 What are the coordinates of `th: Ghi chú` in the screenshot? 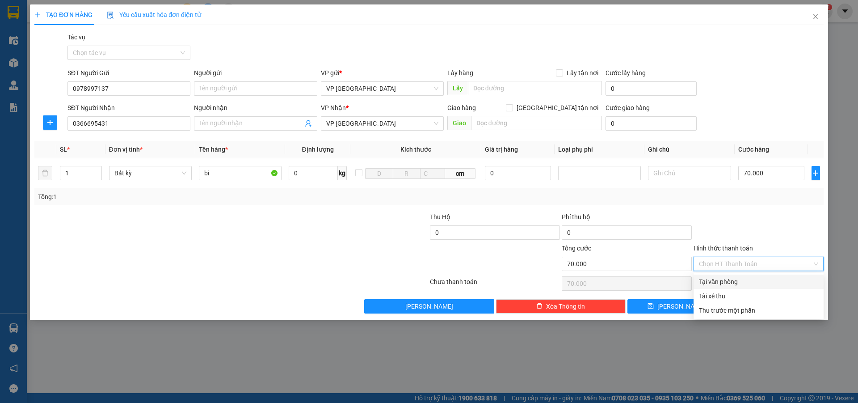 It's located at (689, 149).